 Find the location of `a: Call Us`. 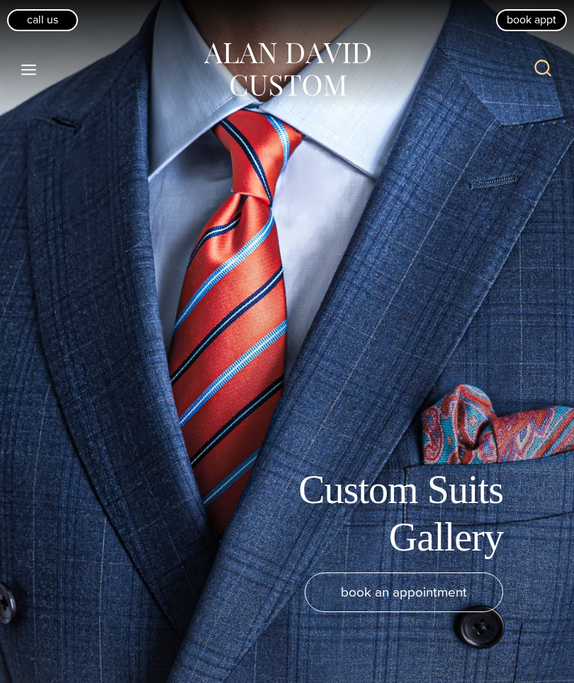

a: Call Us is located at coordinates (43, 20).